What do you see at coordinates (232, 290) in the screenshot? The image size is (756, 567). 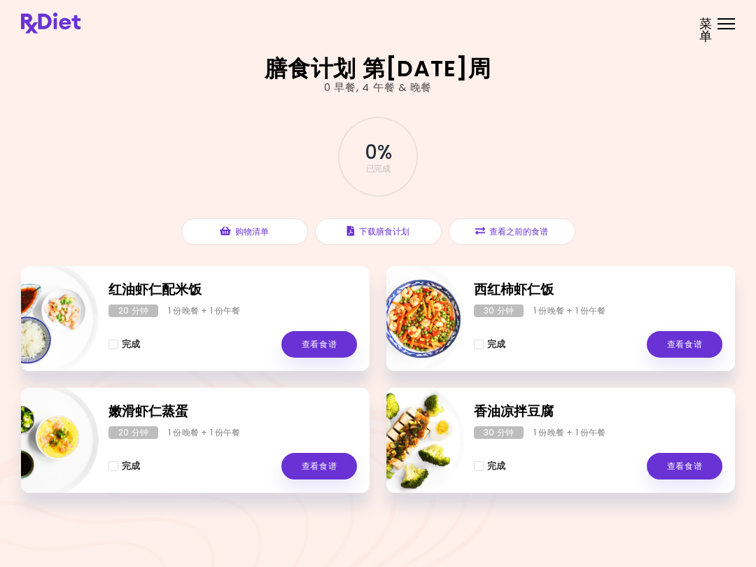 I see `h2: 红油虾仁配米饭` at bounding box center [232, 290].